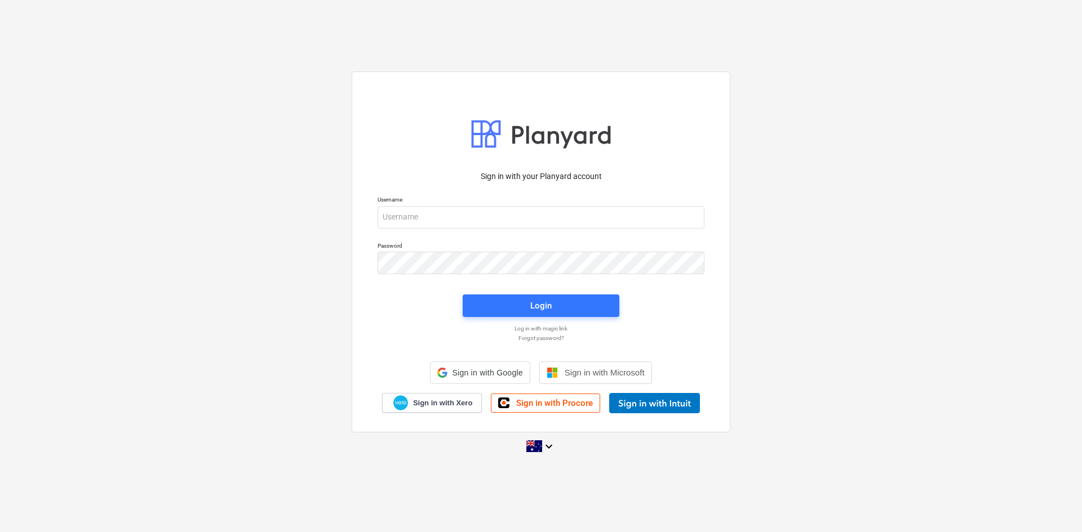 The image size is (1082, 532). What do you see at coordinates (545, 403) in the screenshot?
I see `a: Sign in with Procore` at bounding box center [545, 403].